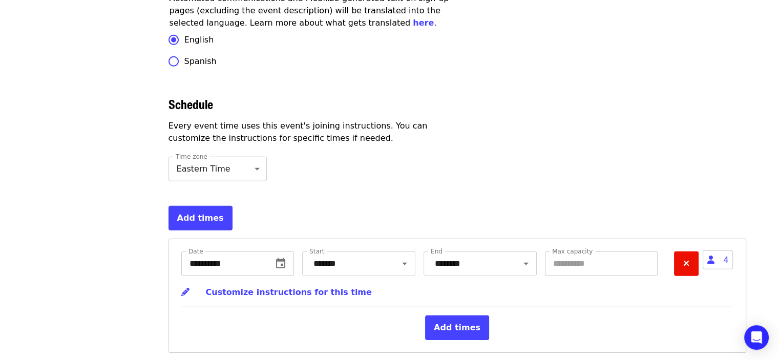 This screenshot has height=360, width=779. What do you see at coordinates (718, 260) in the screenshot?
I see `span: 4` at bounding box center [718, 260].